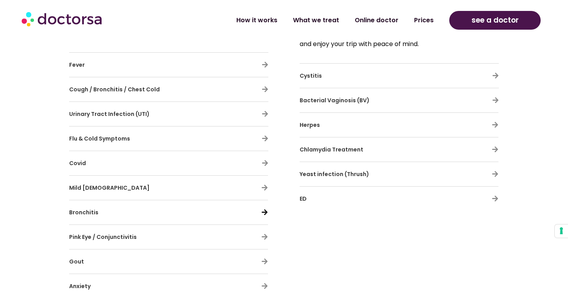 This screenshot has width=568, height=308. Describe the element at coordinates (100, 139) in the screenshot. I see `span: Flu & Cold Symptoms` at that location.